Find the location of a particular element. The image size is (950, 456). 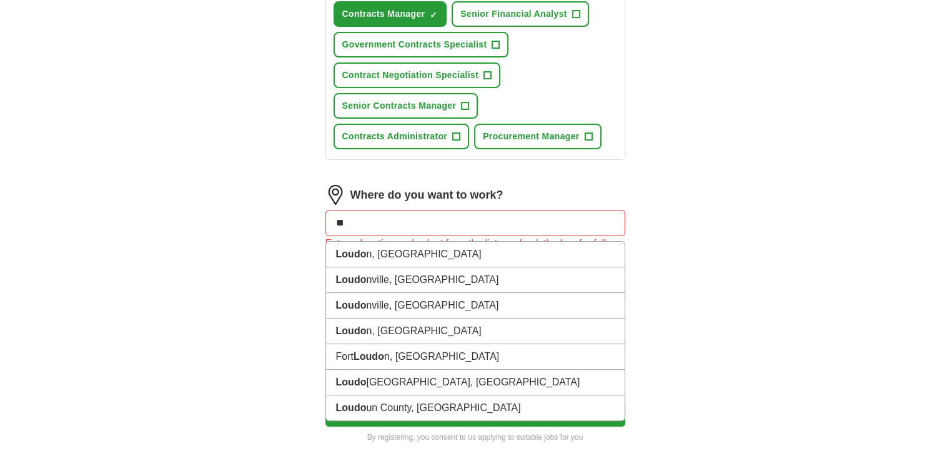

button: Government Contracts Specialist is located at coordinates (421, 44).